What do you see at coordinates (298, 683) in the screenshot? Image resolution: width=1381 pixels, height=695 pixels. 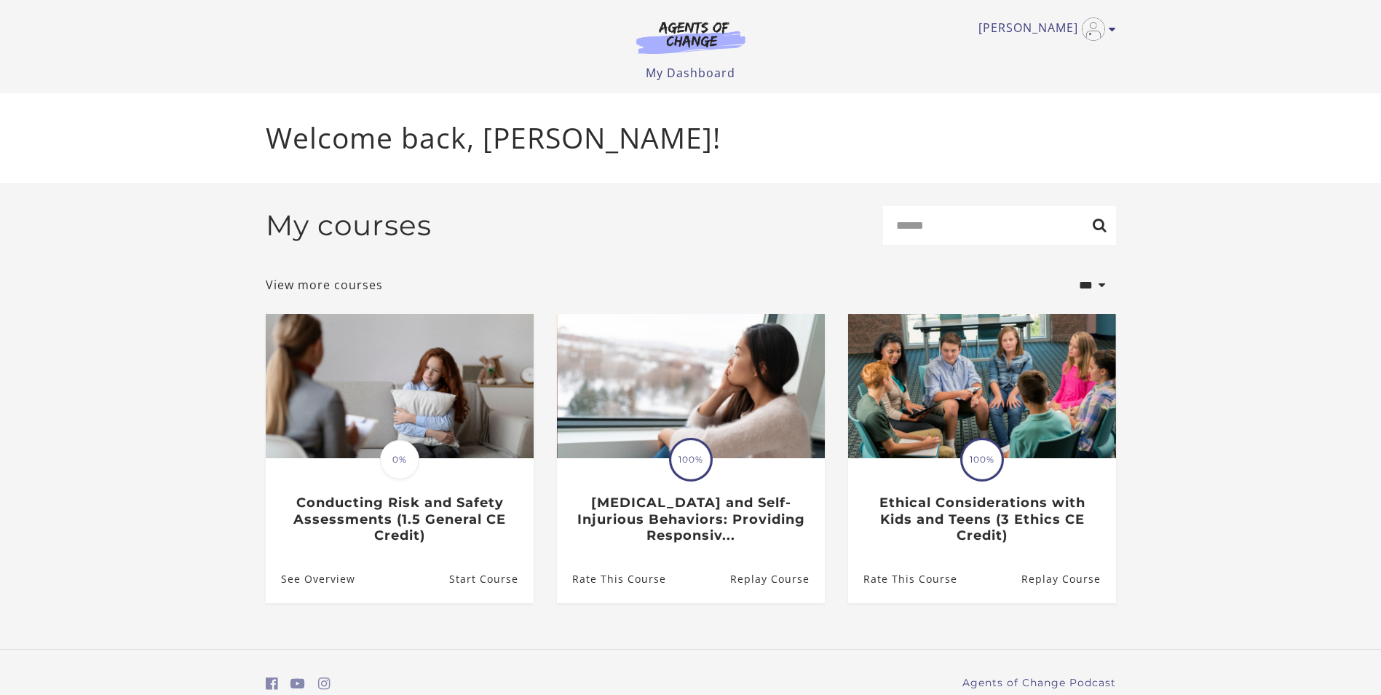 I see `i: https://www.youtube.com/c/AgentsofChangeTestPrepbyMeaganMitchell (Open in a new window)` at bounding box center [298, 683].